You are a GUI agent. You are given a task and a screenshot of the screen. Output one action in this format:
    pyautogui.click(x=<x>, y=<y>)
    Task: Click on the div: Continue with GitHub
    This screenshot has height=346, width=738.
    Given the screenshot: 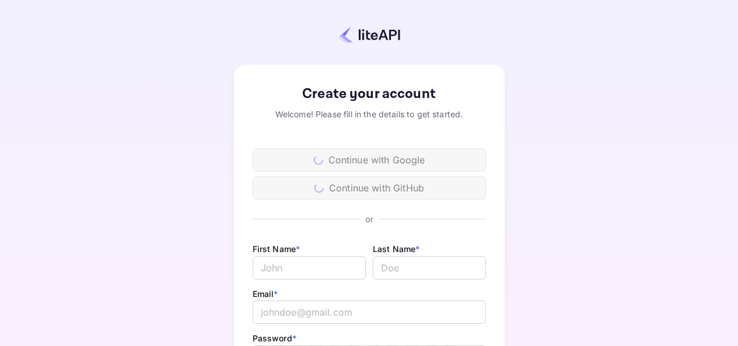 What is the action you would take?
    pyautogui.click(x=369, y=188)
    